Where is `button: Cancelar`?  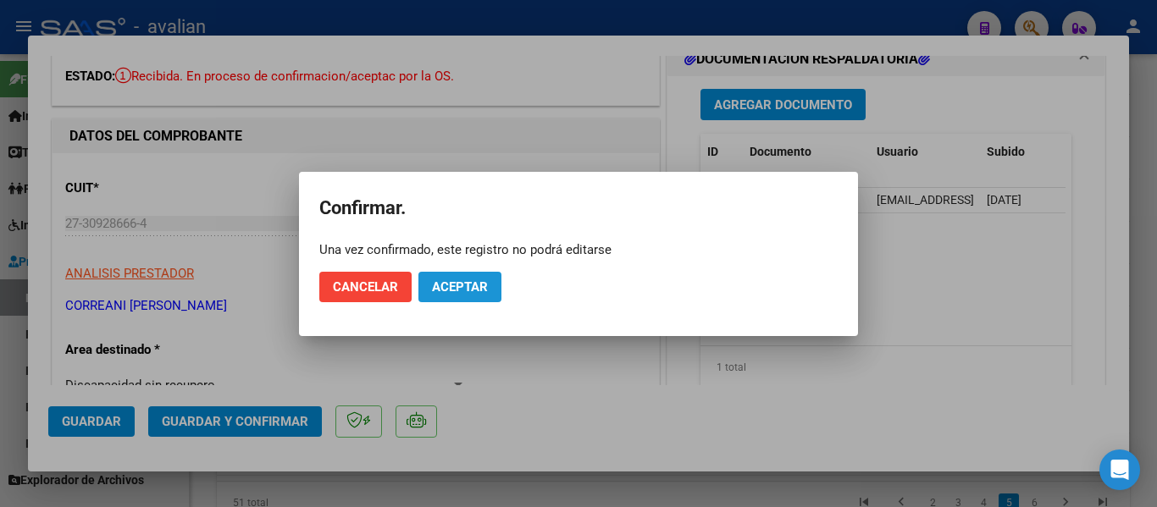 button: Cancelar is located at coordinates (365, 287).